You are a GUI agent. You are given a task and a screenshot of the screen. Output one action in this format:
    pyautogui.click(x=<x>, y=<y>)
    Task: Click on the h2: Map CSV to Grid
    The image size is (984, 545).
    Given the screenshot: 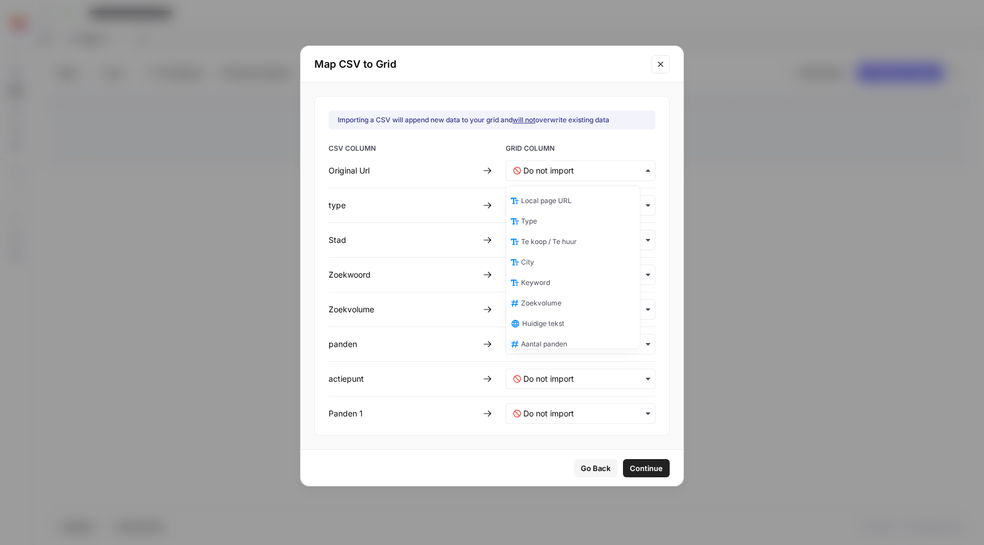 What is the action you would take?
    pyautogui.click(x=479, y=64)
    